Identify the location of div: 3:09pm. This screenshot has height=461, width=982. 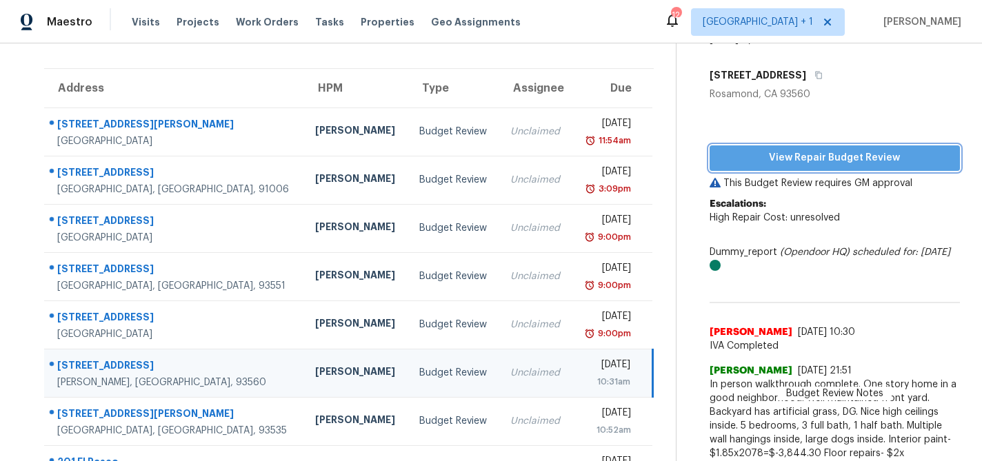
(613, 189).